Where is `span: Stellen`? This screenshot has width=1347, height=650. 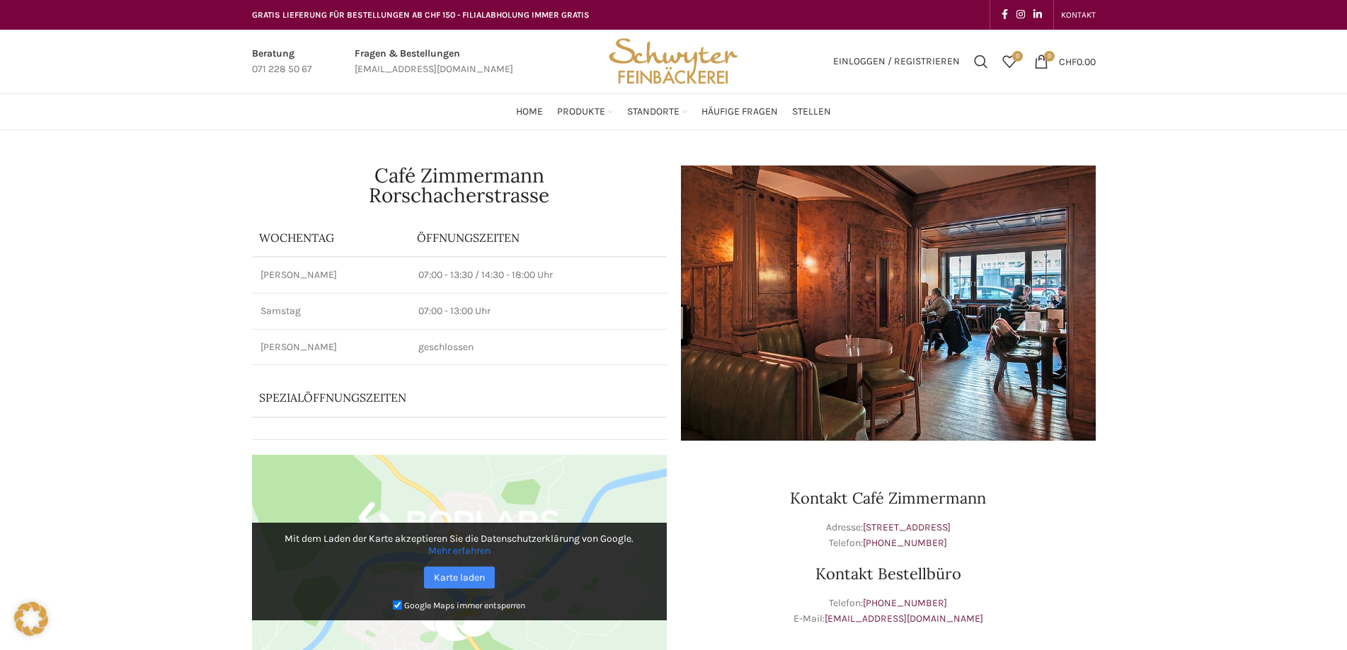
span: Stellen is located at coordinates (811, 112).